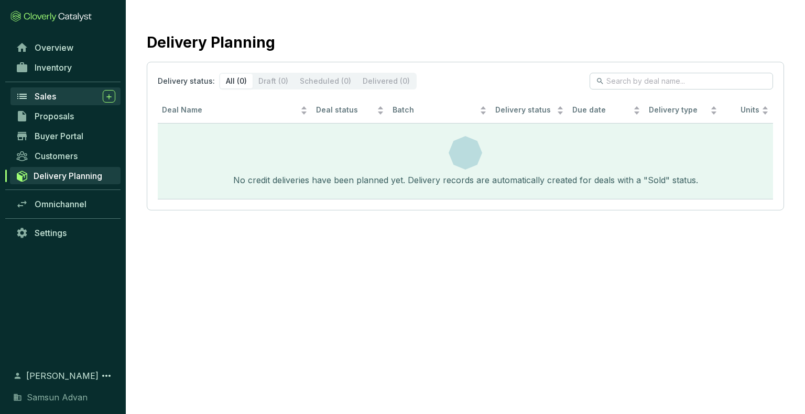 This screenshot has width=805, height=414. What do you see at coordinates (65, 156) in the screenshot?
I see `a: Customers` at bounding box center [65, 156].